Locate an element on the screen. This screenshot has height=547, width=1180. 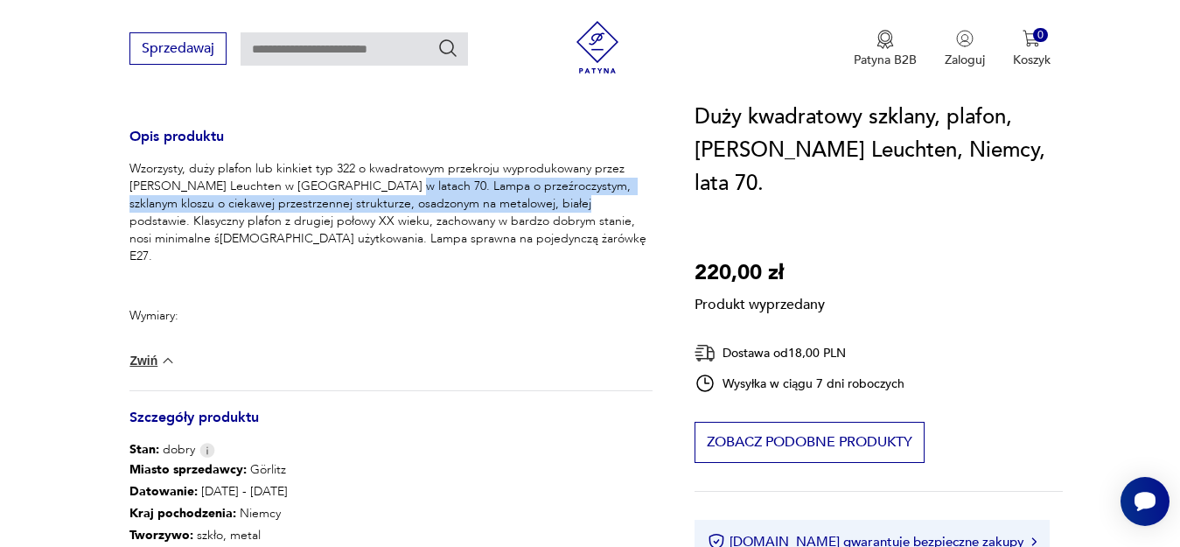
p: Patyna B2B is located at coordinates (885, 59).